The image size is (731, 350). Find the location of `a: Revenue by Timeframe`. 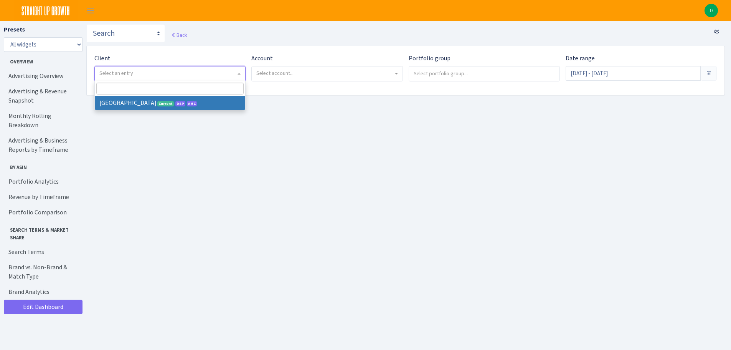

a: Revenue by Timeframe is located at coordinates (42, 197).